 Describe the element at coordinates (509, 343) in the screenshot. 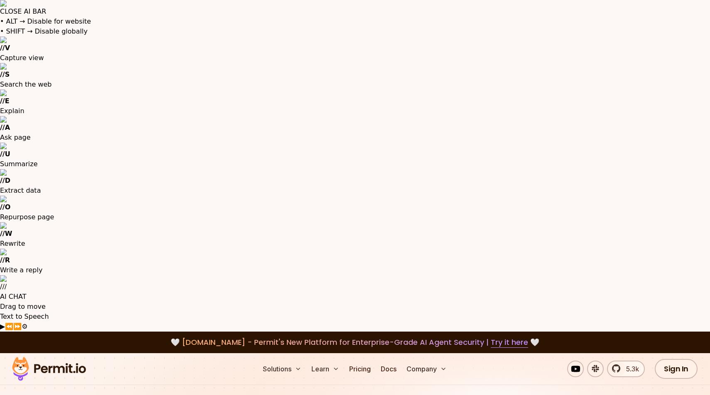

I see `a: Try it here` at that location.